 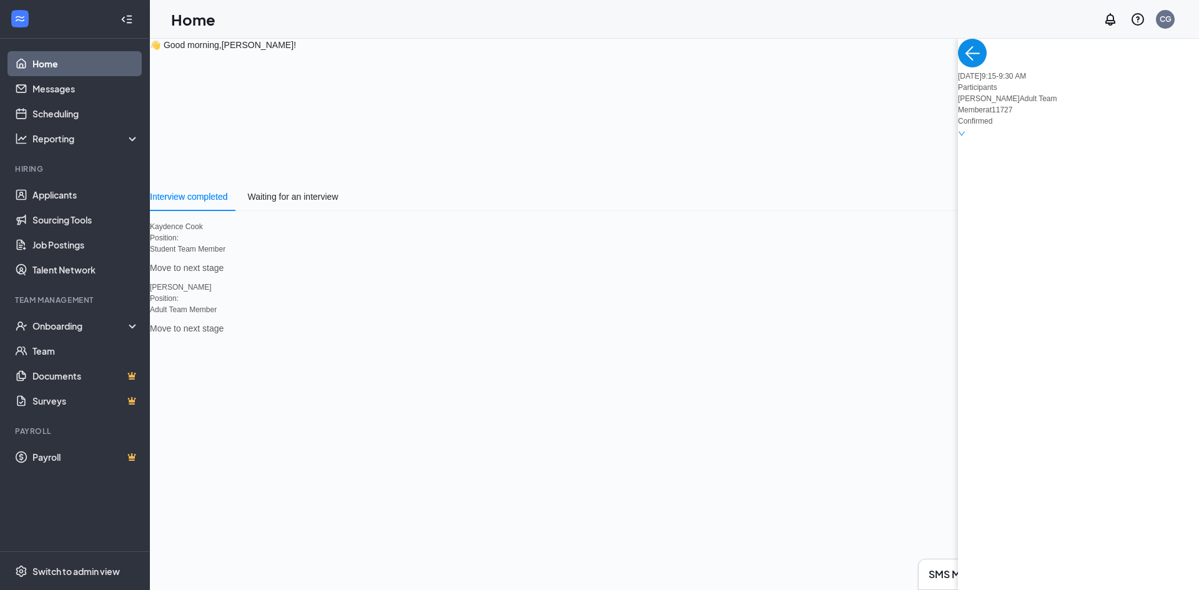 What do you see at coordinates (86, 245) in the screenshot?
I see `a: Job Postings` at bounding box center [86, 245].